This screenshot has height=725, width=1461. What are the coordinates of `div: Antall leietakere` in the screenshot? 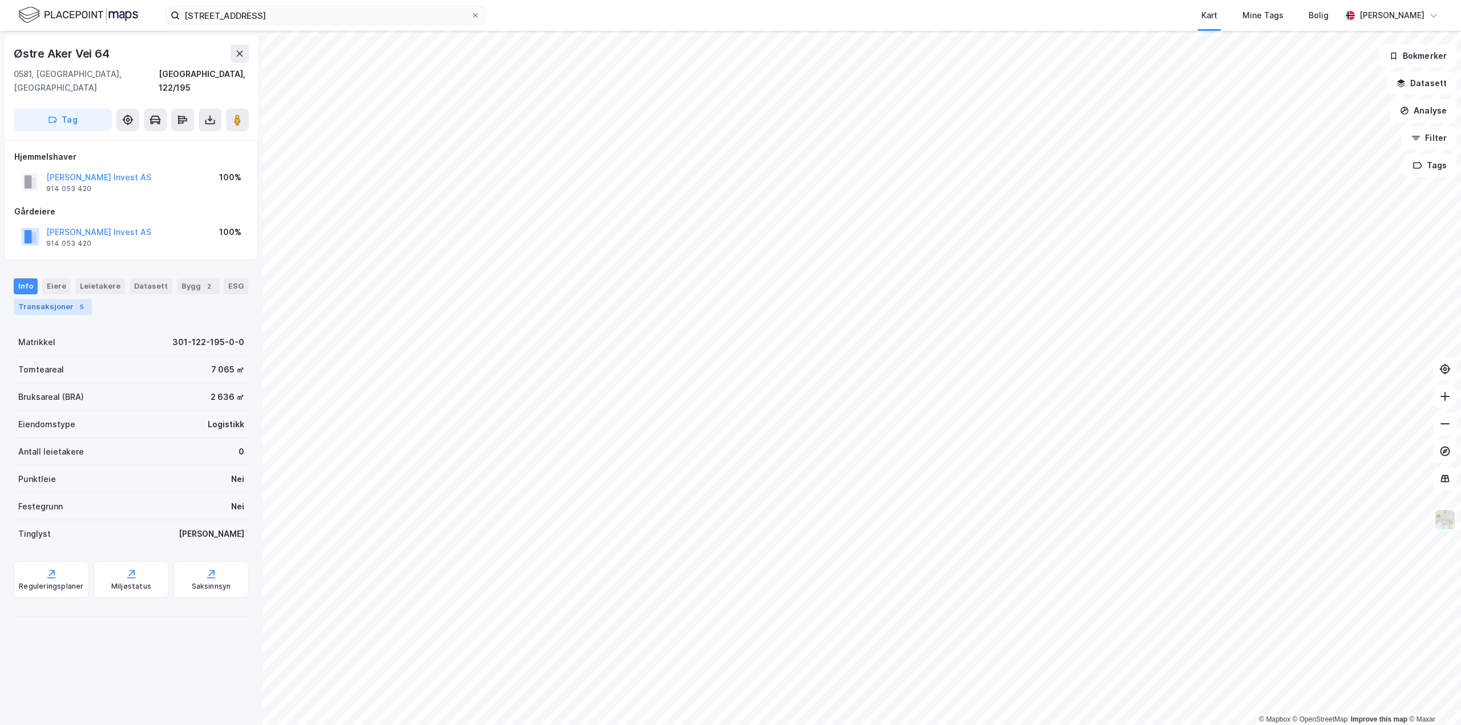 It's located at (51, 452).